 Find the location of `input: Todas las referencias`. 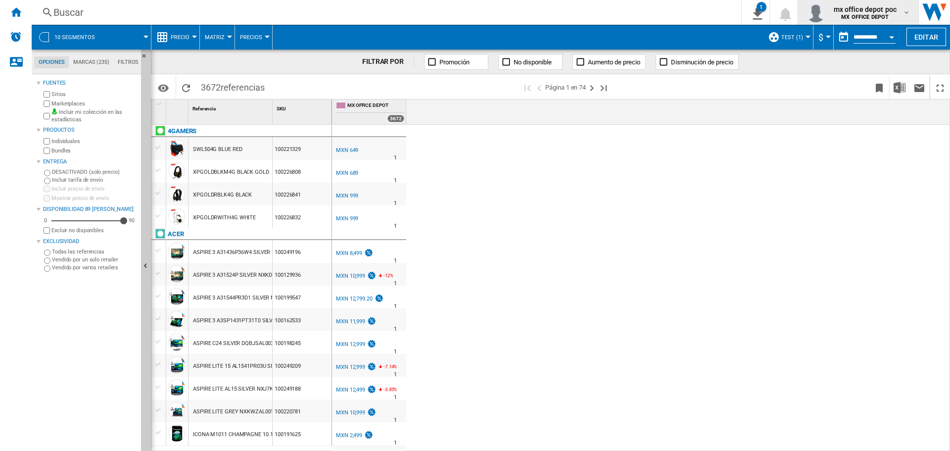

input: Todas las referencias is located at coordinates (47, 252).